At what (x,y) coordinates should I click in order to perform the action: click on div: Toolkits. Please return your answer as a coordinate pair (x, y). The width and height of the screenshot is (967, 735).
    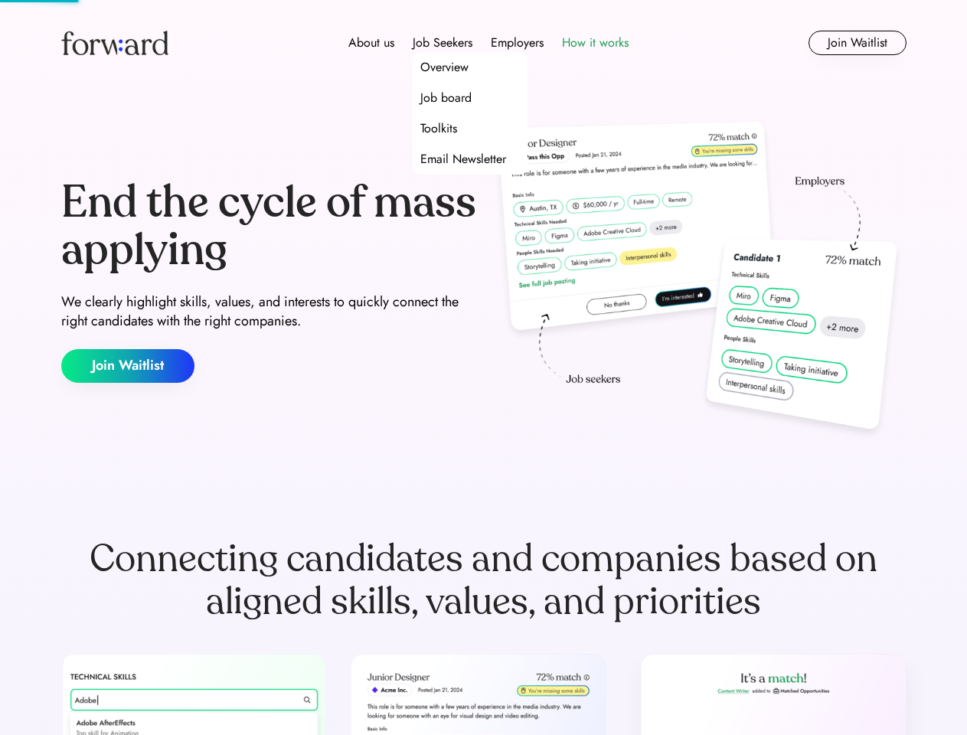
    Looking at the image, I should click on (439, 129).